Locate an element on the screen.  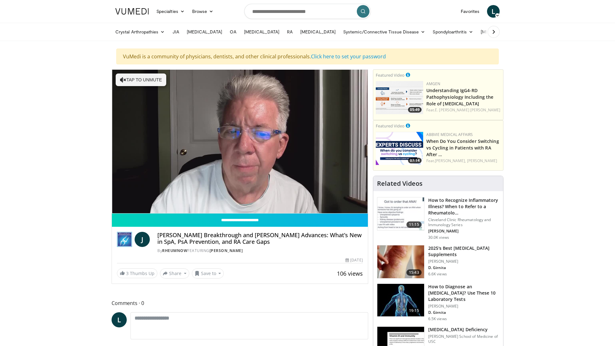
a: Click here to set your password is located at coordinates (348, 57).